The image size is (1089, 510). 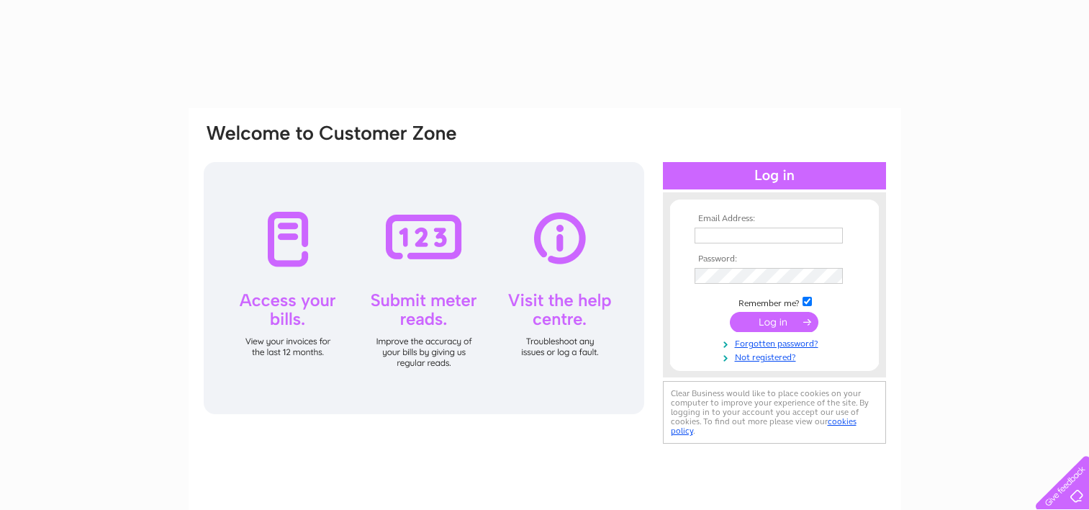 I want to click on td: Remember me?, so click(x=775, y=302).